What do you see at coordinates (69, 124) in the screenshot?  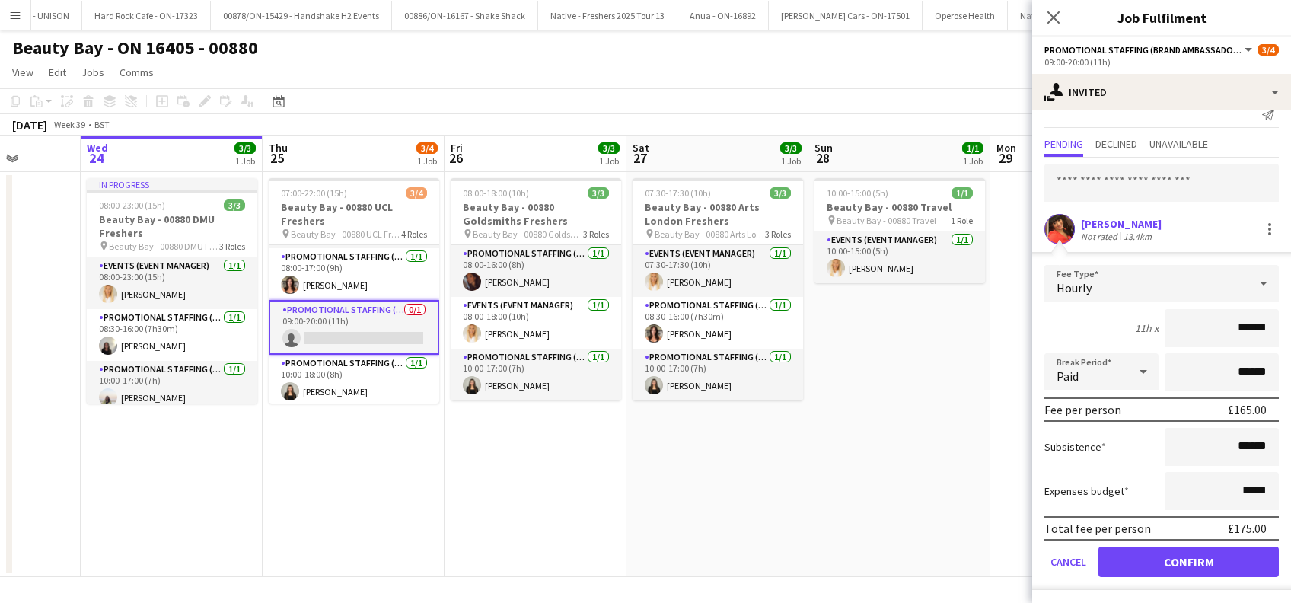 I see `span: Week 39` at bounding box center [69, 124].